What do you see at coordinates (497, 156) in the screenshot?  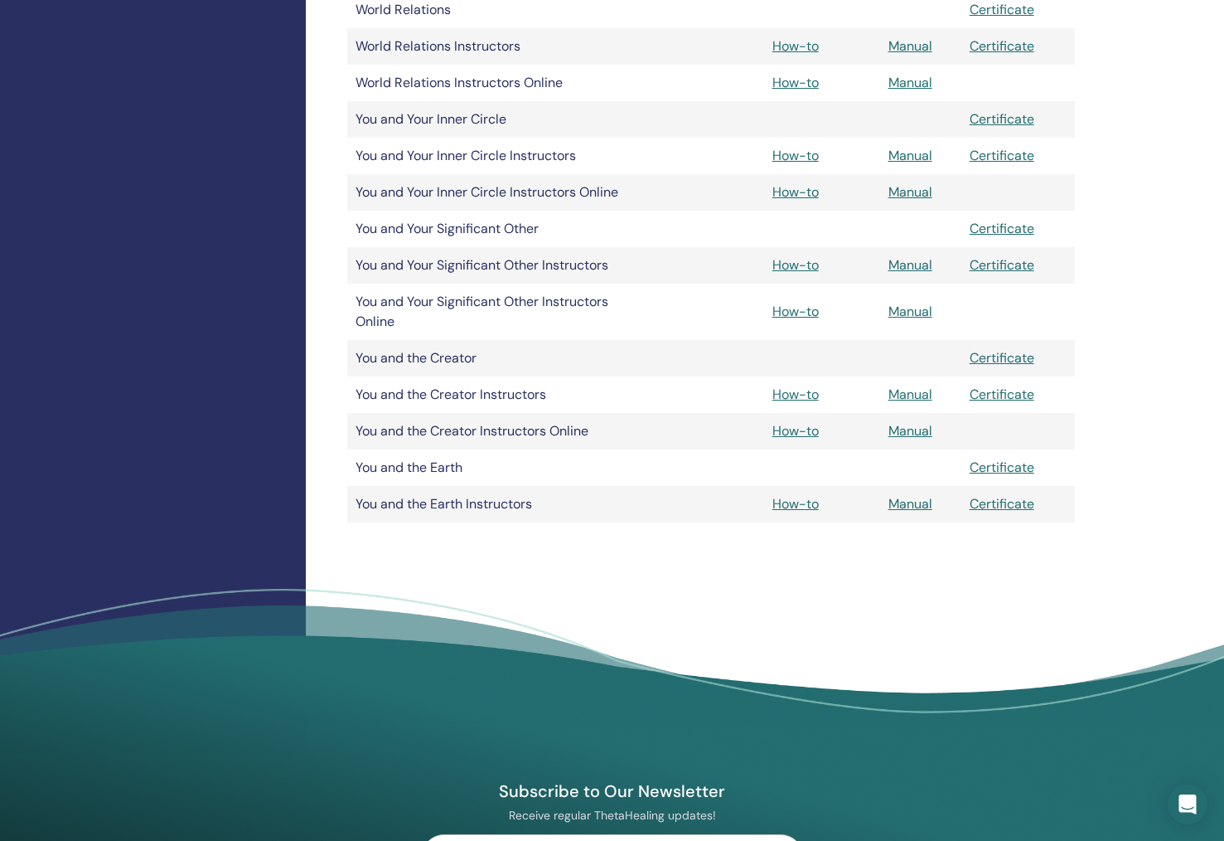 I see `td: You and Your Inner Circle Instructors` at bounding box center [497, 156].